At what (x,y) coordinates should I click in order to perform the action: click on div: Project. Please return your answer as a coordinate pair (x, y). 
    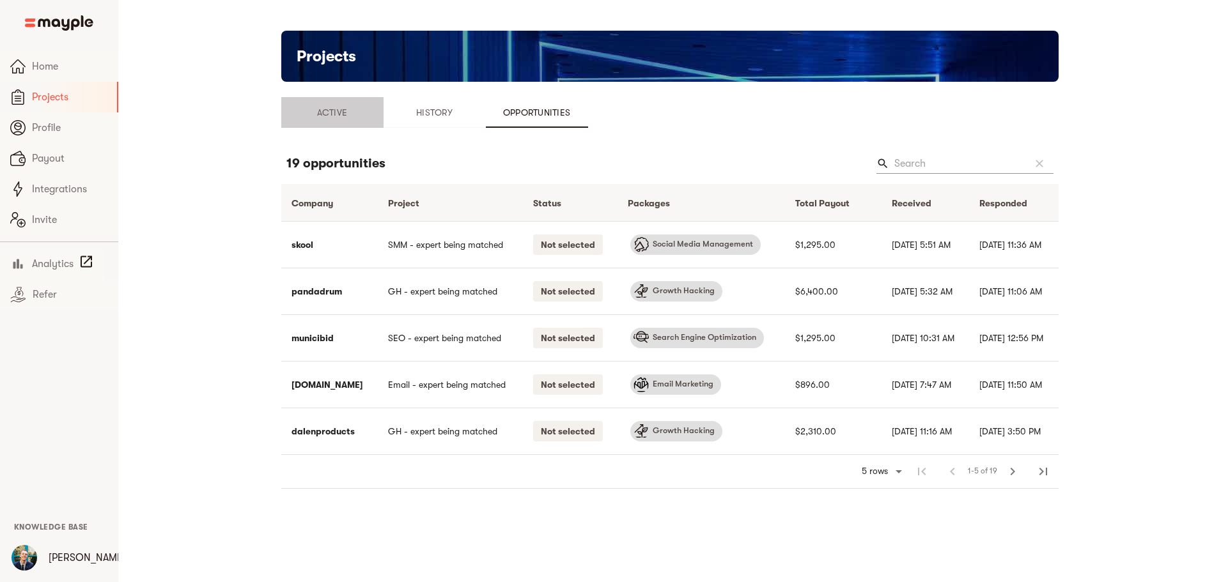
    Looking at the image, I should click on (403, 203).